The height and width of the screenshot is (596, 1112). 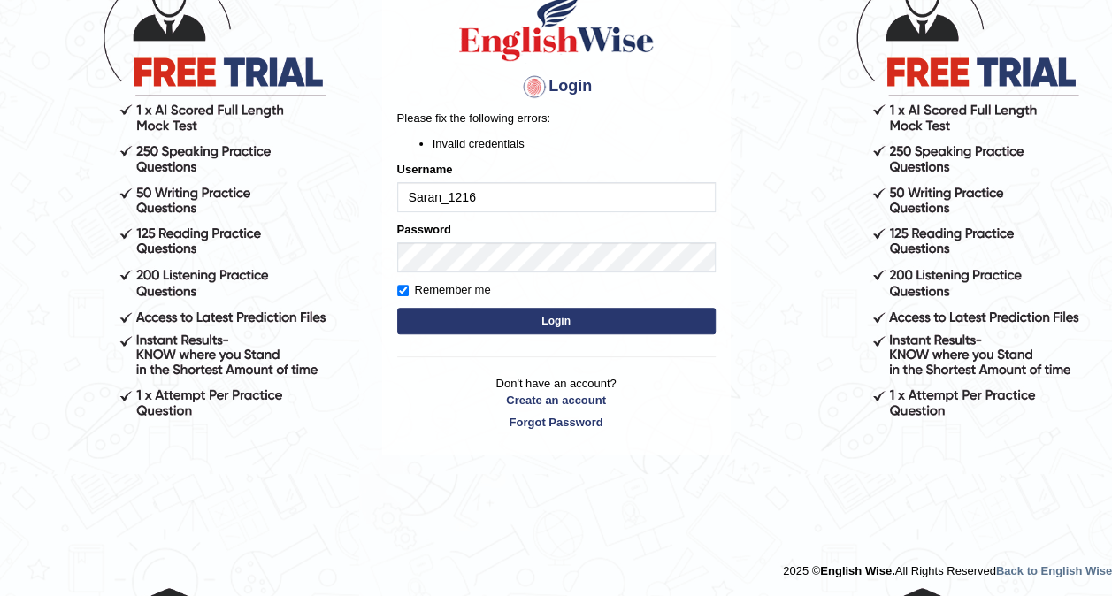 I want to click on input: Remember me, so click(x=403, y=290).